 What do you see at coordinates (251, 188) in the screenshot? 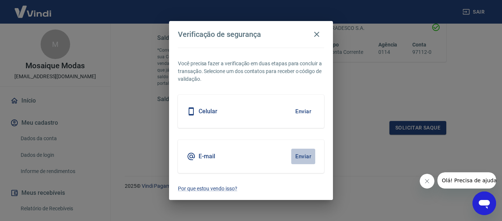
I see `p: Por que estou vendo isso?` at bounding box center [251, 188].